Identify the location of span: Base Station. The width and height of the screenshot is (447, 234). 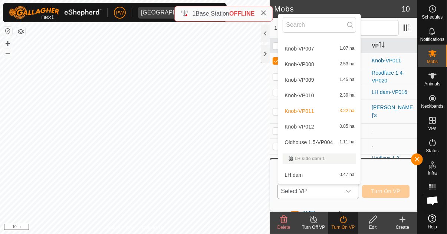
(212, 13).